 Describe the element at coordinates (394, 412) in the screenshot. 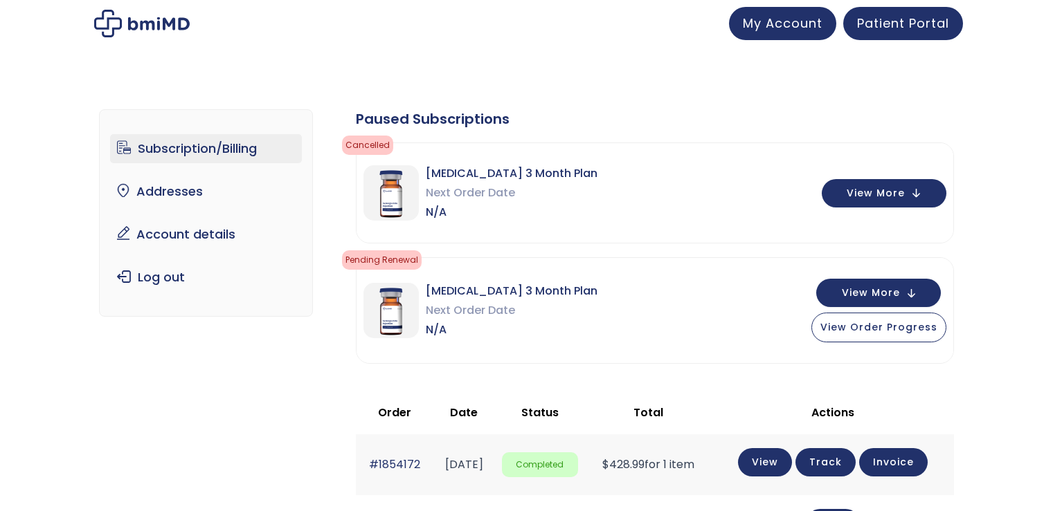

I see `span: Order` at that location.